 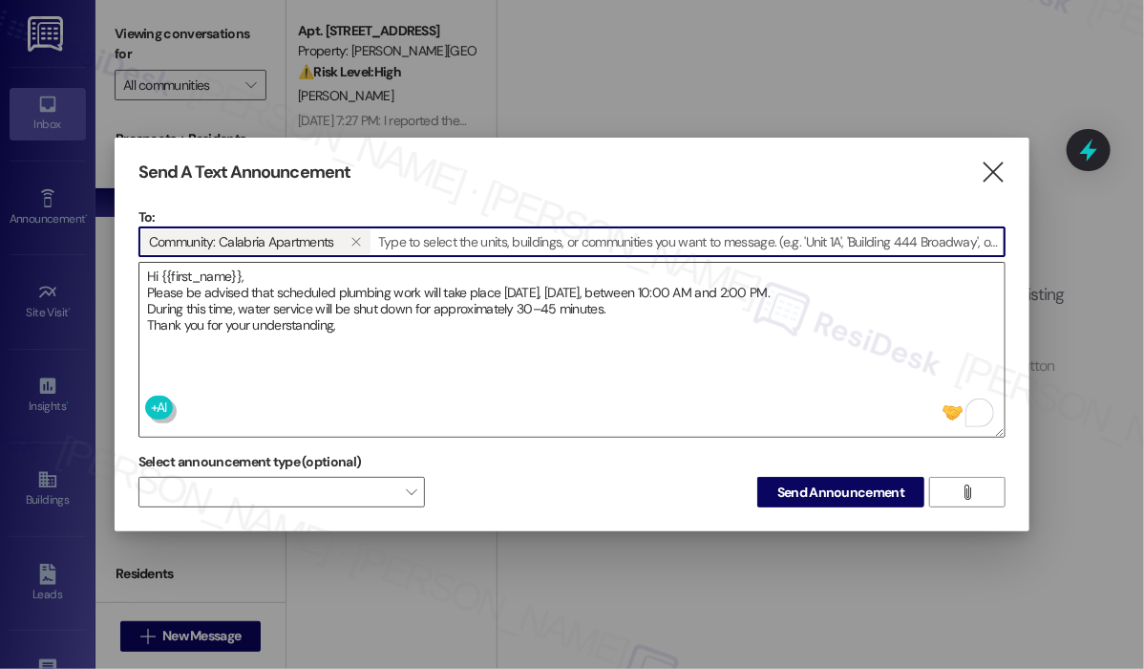 What do you see at coordinates (572, 350) in the screenshot?
I see `textarea: To enrich screen reader interactions, please activate Accessibility in Grammarly extension settings` at bounding box center [572, 350].